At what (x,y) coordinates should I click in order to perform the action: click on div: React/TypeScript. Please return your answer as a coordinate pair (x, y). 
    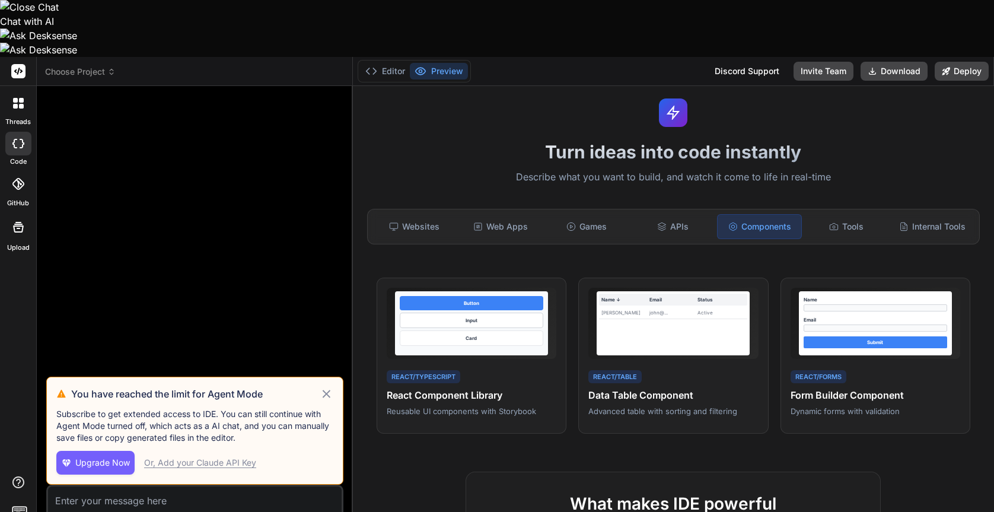
    Looking at the image, I should click on (423, 377).